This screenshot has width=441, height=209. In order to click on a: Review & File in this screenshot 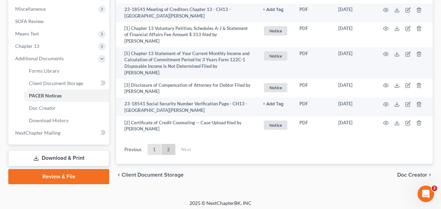, I will do `click(59, 177)`.